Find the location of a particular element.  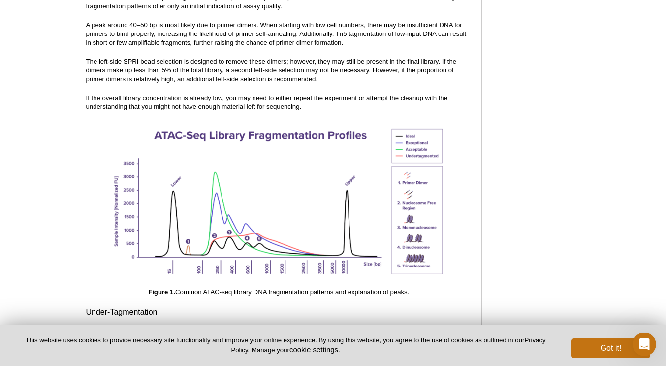

p: A peak around 40–50 bp is most likely due to primer dimers. When starting with low cell numbers, ... is located at coordinates (279, 34).